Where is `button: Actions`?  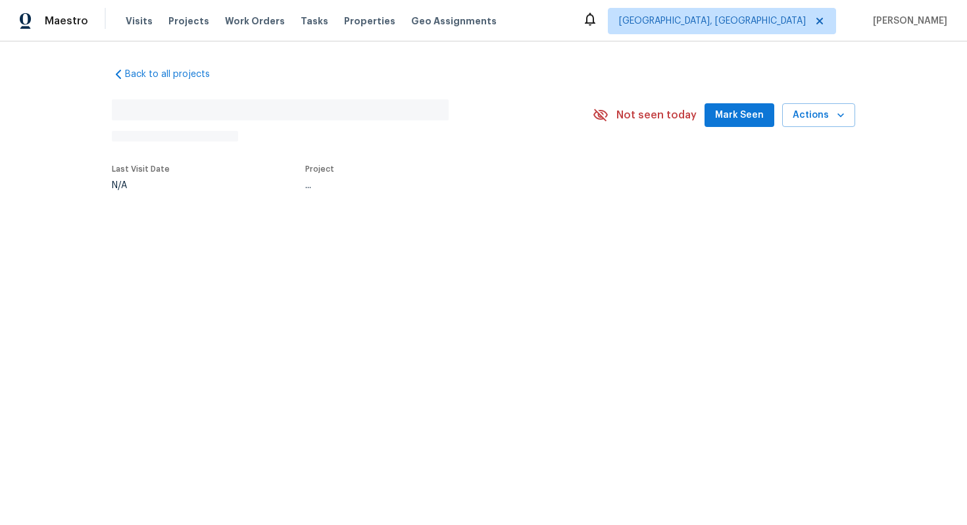
button: Actions is located at coordinates (819, 115).